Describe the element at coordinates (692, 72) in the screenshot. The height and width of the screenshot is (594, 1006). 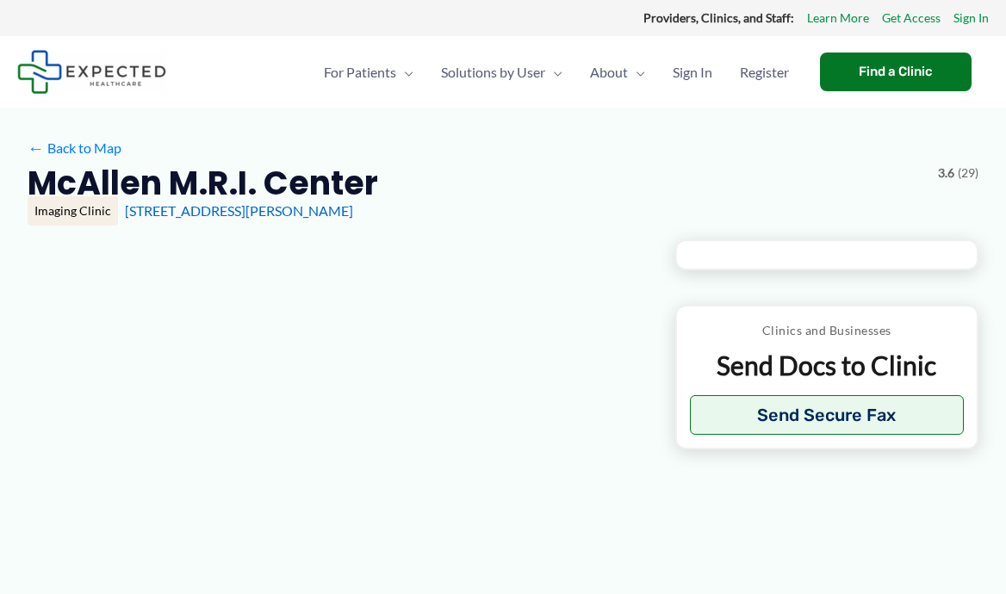
I see `span: Sign In` at that location.